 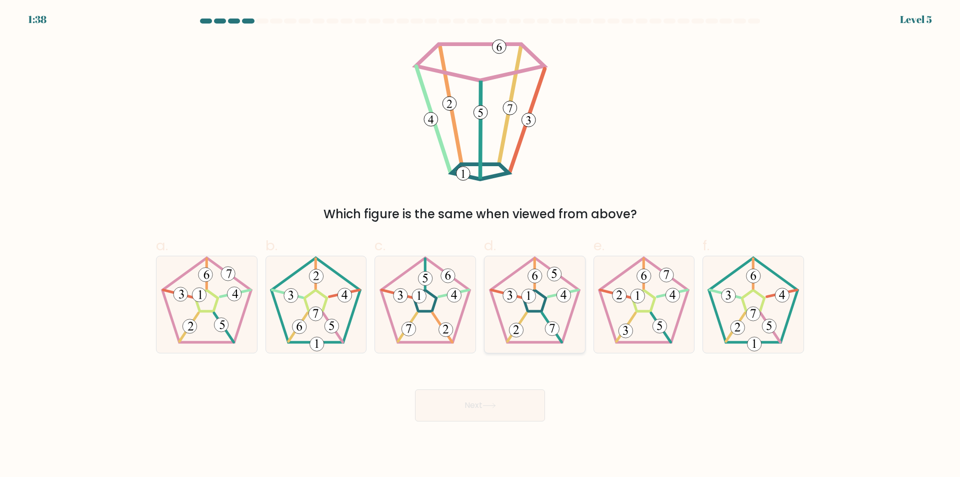 I want to click on div: Which figure is the same when viewed from above?, so click(x=480, y=214).